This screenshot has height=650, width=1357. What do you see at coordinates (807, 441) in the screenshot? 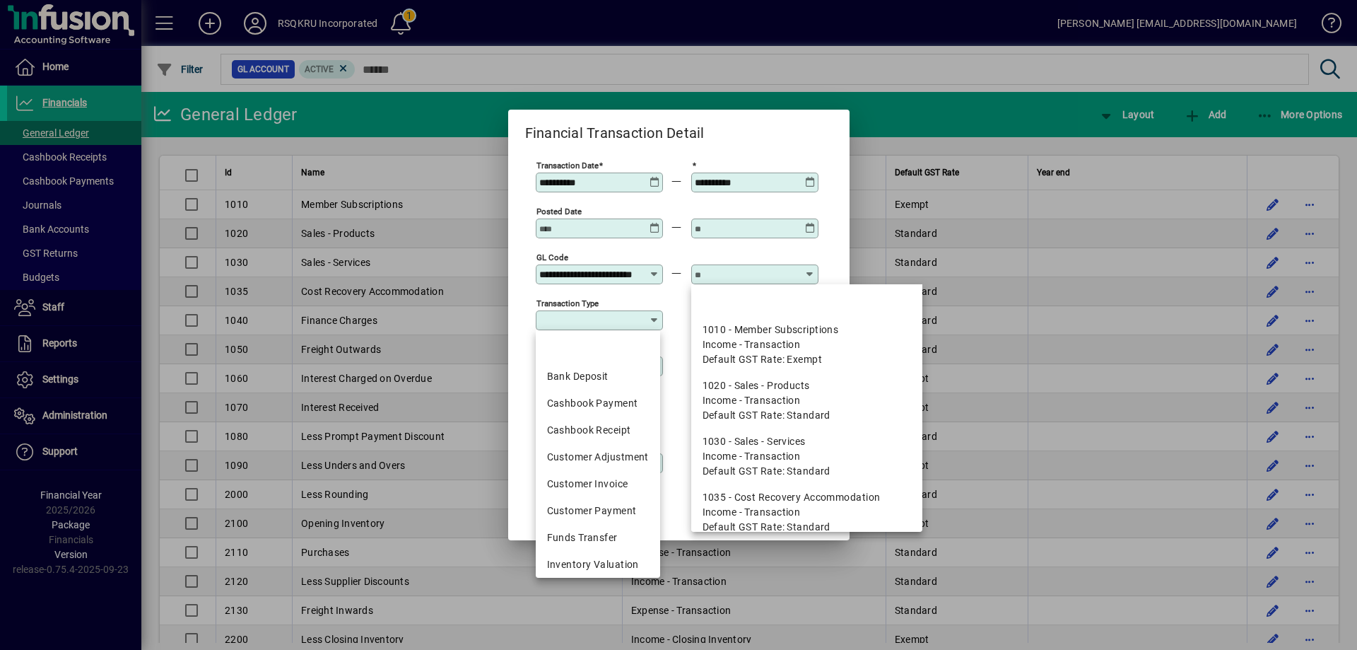
I see `div: 1030 - Sales - Services` at bounding box center [807, 441].